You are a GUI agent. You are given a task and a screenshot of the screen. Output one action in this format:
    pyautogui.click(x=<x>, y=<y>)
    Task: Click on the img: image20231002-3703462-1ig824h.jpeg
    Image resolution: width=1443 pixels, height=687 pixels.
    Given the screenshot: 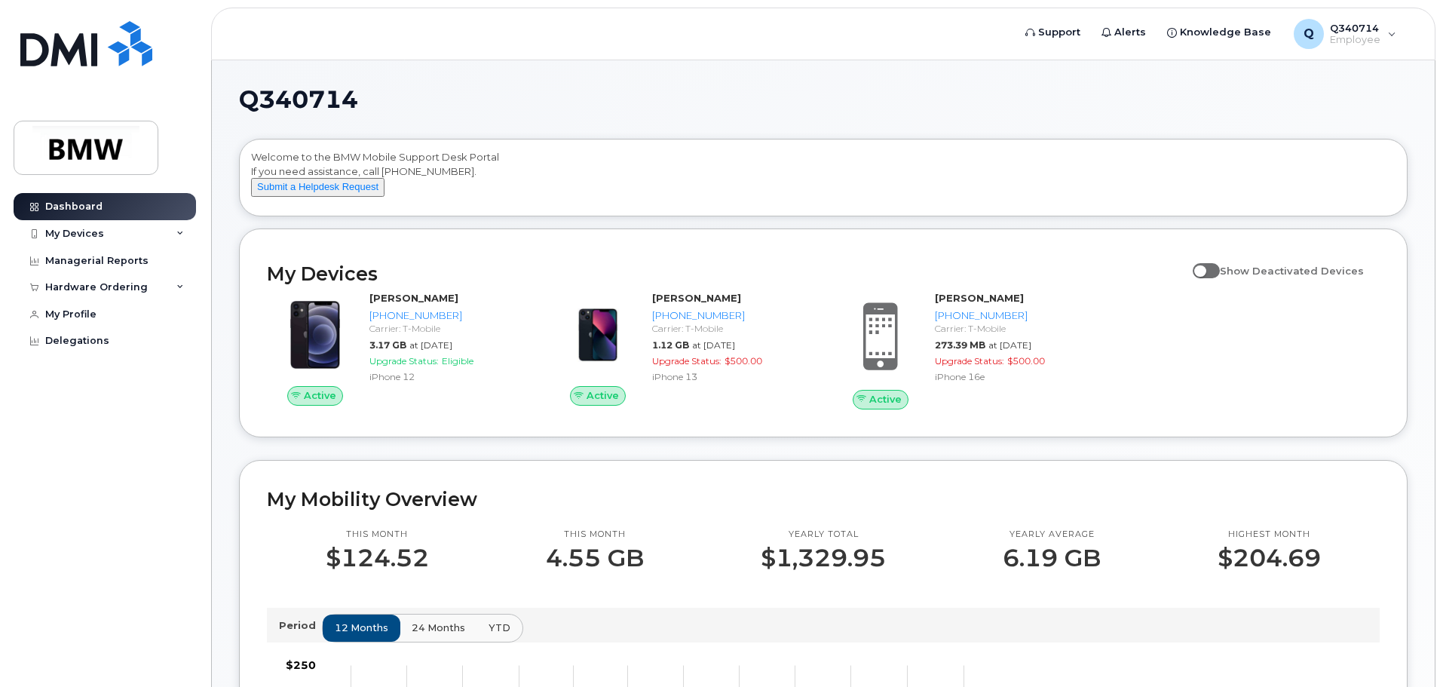 What is the action you would take?
    pyautogui.click(x=598, y=335)
    